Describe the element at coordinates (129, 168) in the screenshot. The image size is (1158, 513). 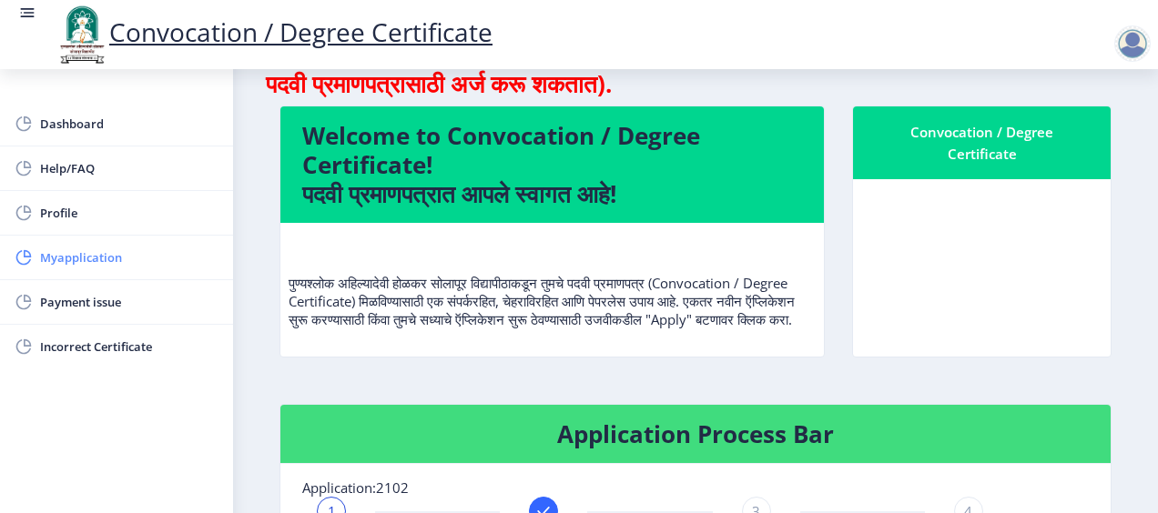
I see `span: Help/FAQ` at that location.